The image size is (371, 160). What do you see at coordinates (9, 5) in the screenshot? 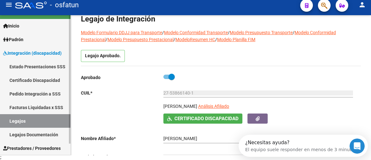
I see `mat-icon: menu` at bounding box center [9, 5].